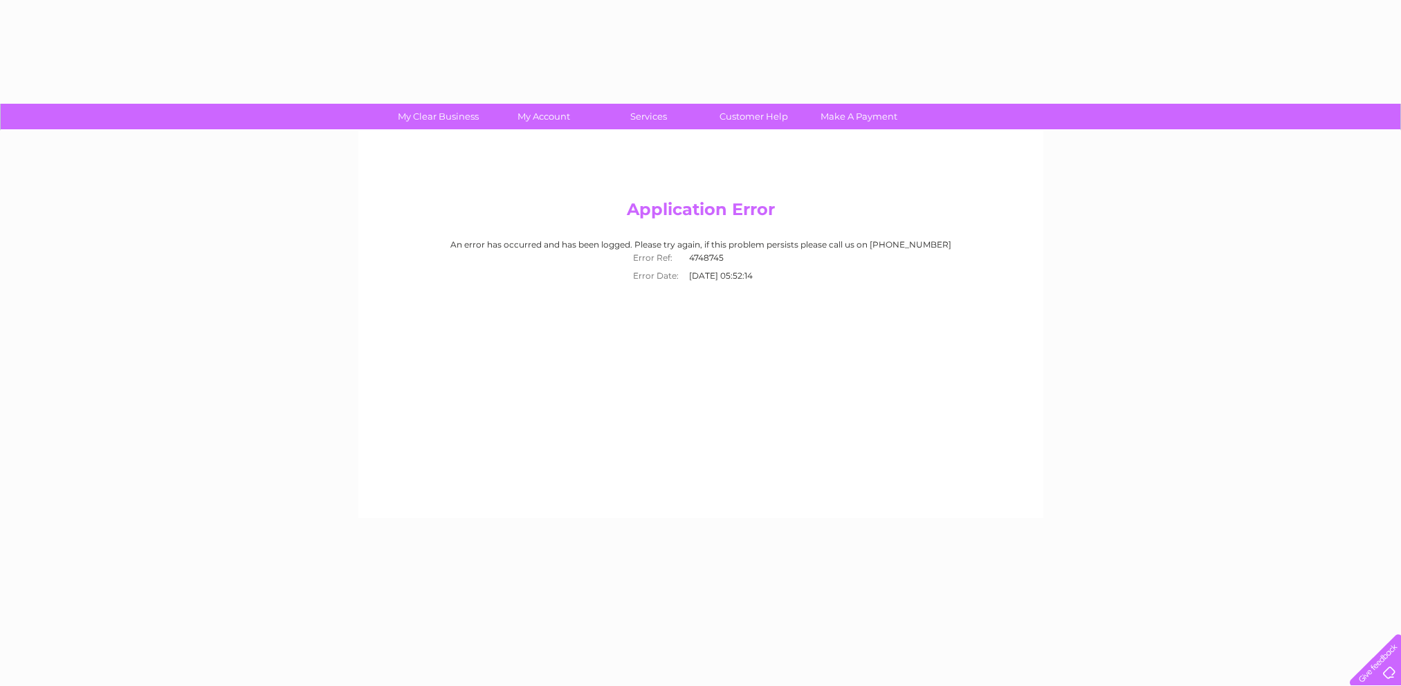 This screenshot has width=1401, height=686. Describe the element at coordinates (648, 116) in the screenshot. I see `a: Services` at that location.